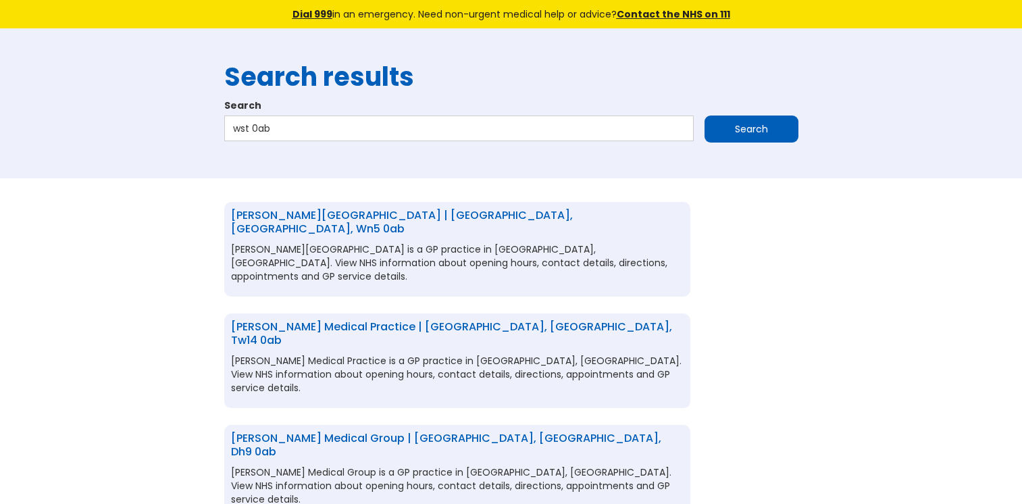 This screenshot has width=1022, height=504. Describe the element at coordinates (511, 14) in the screenshot. I see `div: in an emergency. Need non-urgent medical help or advice?` at that location.